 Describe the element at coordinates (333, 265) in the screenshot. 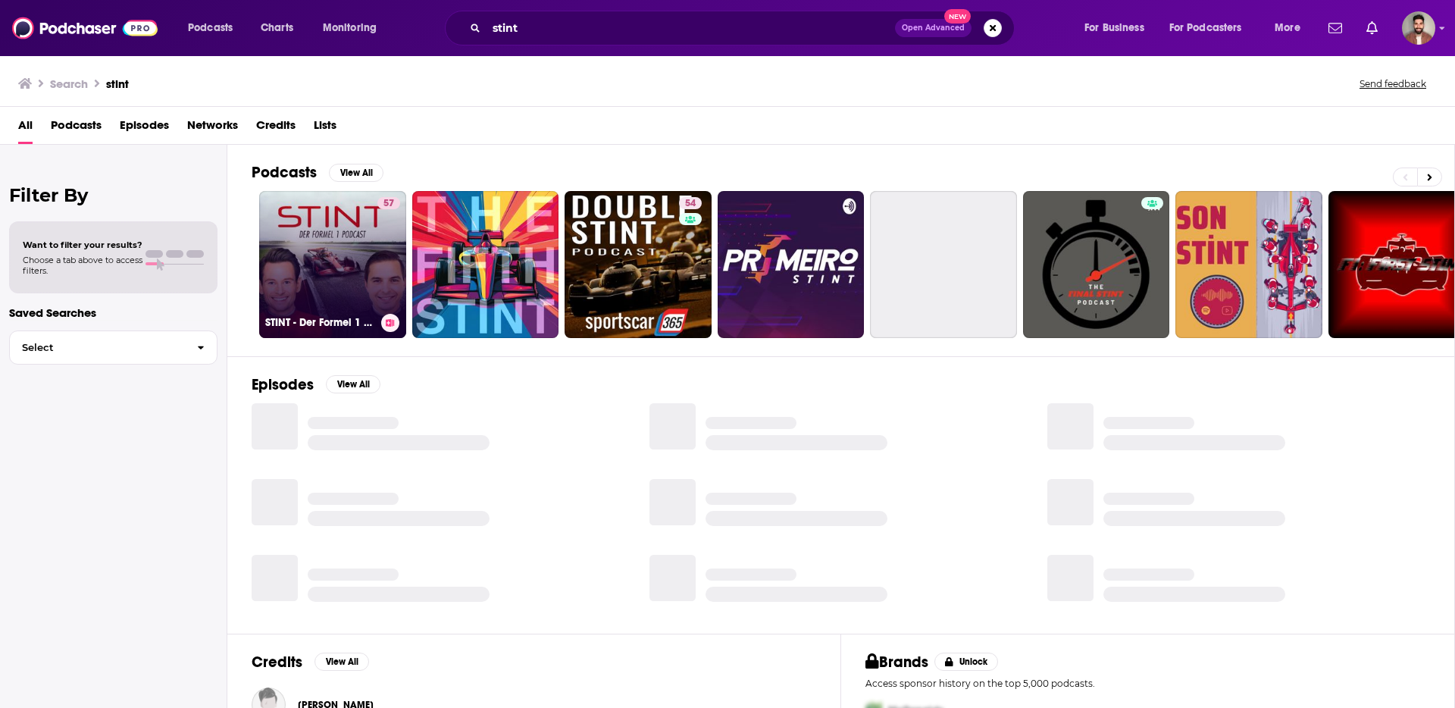

I see `a: 57STINT - Der Formel 1 Podcast` at that location.